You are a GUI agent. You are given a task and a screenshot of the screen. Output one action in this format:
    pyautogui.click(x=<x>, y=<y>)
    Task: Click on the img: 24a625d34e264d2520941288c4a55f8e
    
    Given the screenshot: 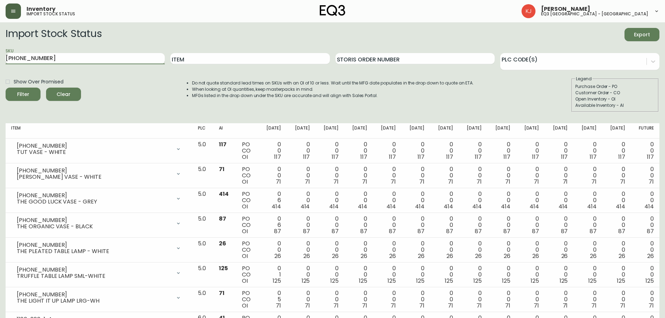 What is the action you would take?
    pyautogui.click(x=529, y=11)
    